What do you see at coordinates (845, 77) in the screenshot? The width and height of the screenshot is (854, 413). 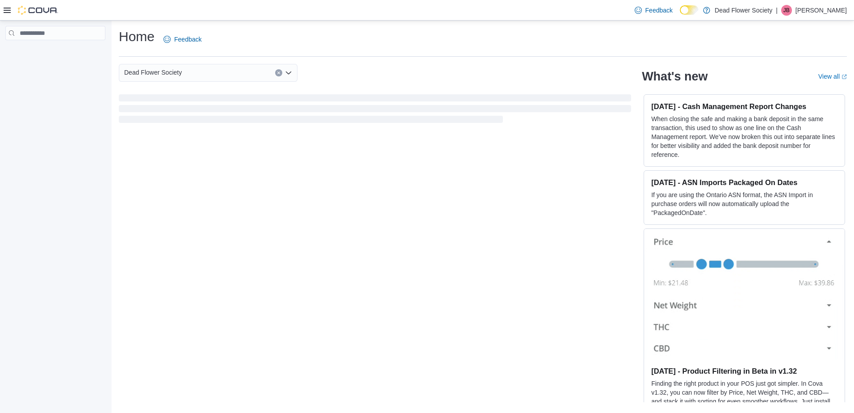 I see `svg: External link` at bounding box center [845, 77].